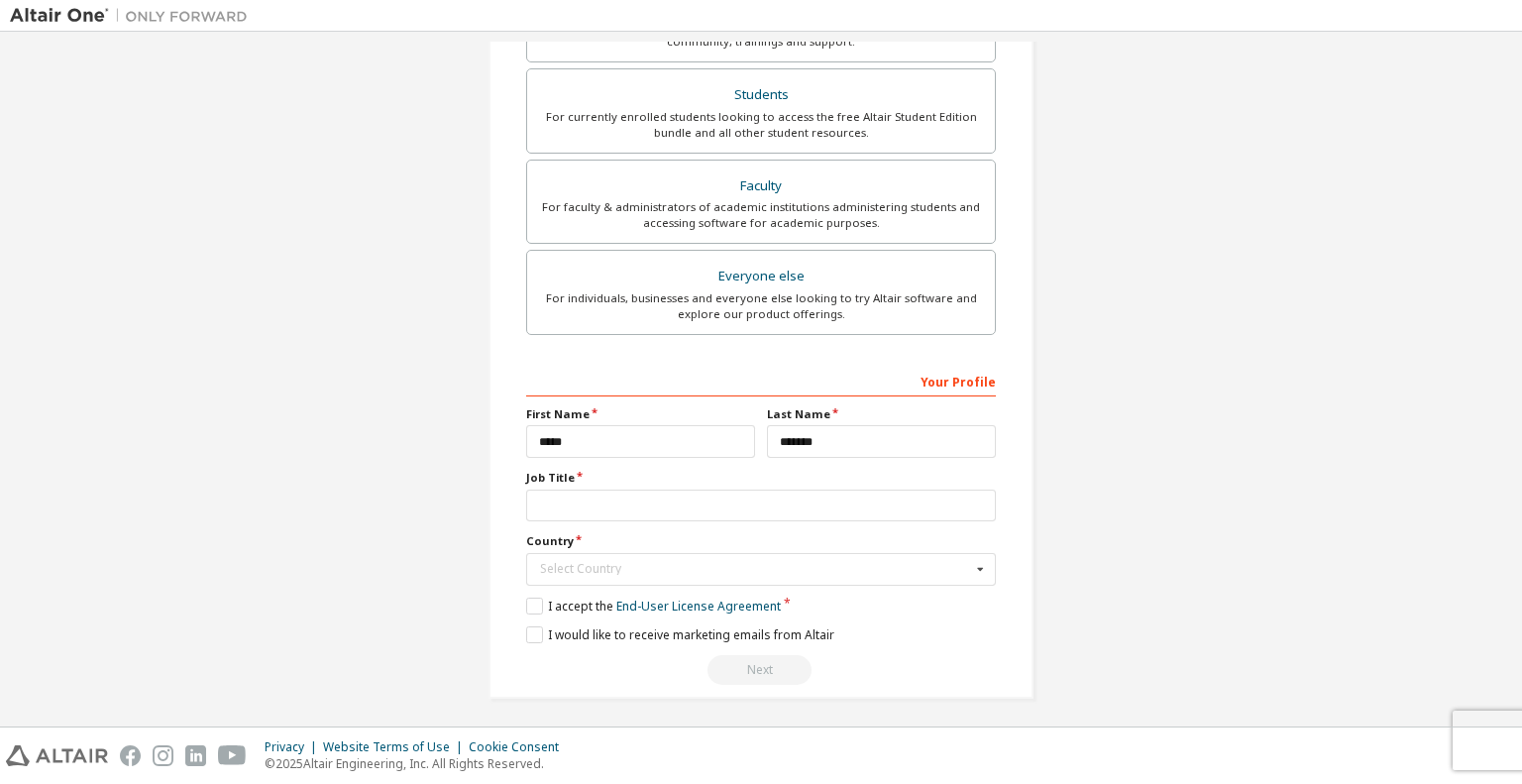 Image resolution: width=1522 pixels, height=784 pixels. Describe the element at coordinates (761, 306) in the screenshot. I see `div: For individuals, businesses and everyone else looking to try Altair software and explore our prod...` at that location.